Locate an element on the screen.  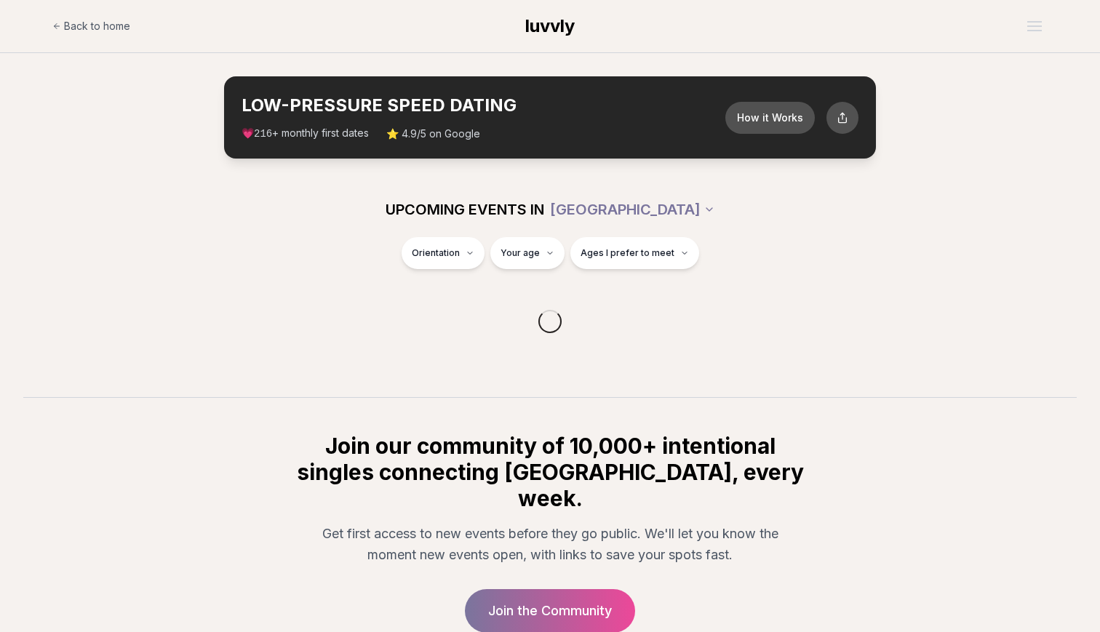
span: UPCOMING EVENTS IN is located at coordinates (465, 209).